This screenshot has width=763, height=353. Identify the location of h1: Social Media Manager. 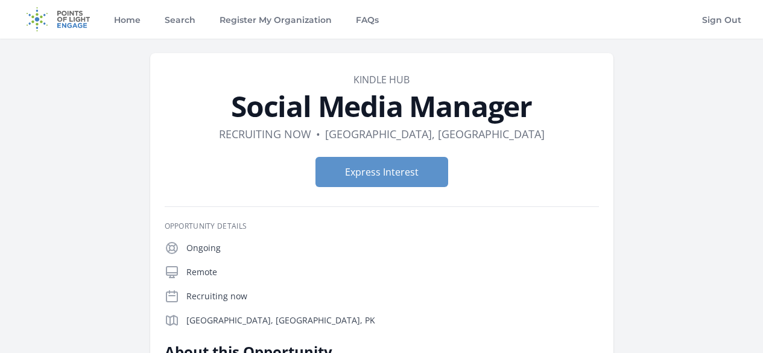
(382, 106).